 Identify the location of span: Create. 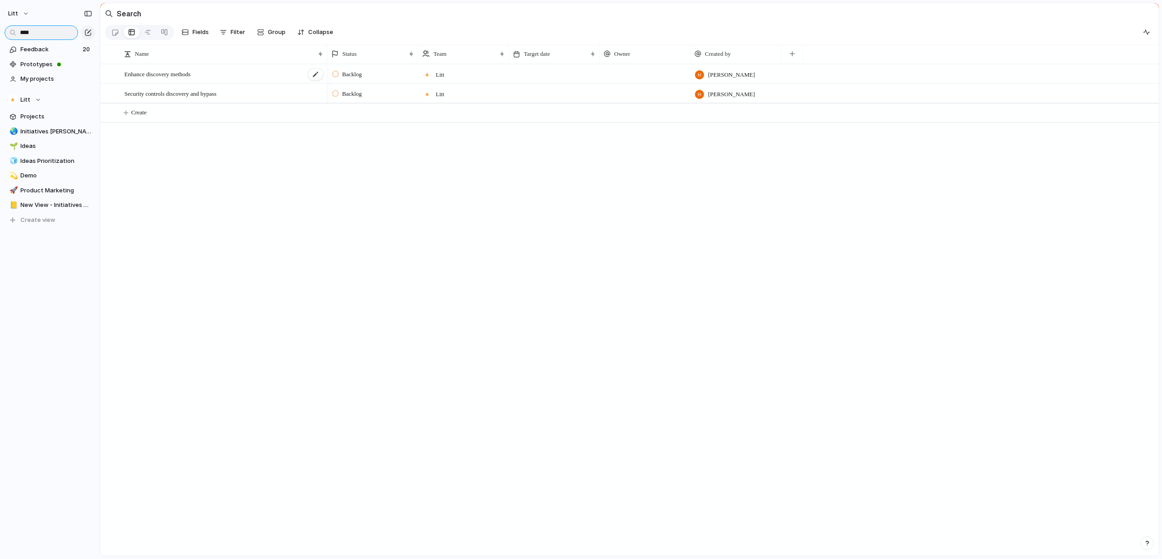
(139, 113).